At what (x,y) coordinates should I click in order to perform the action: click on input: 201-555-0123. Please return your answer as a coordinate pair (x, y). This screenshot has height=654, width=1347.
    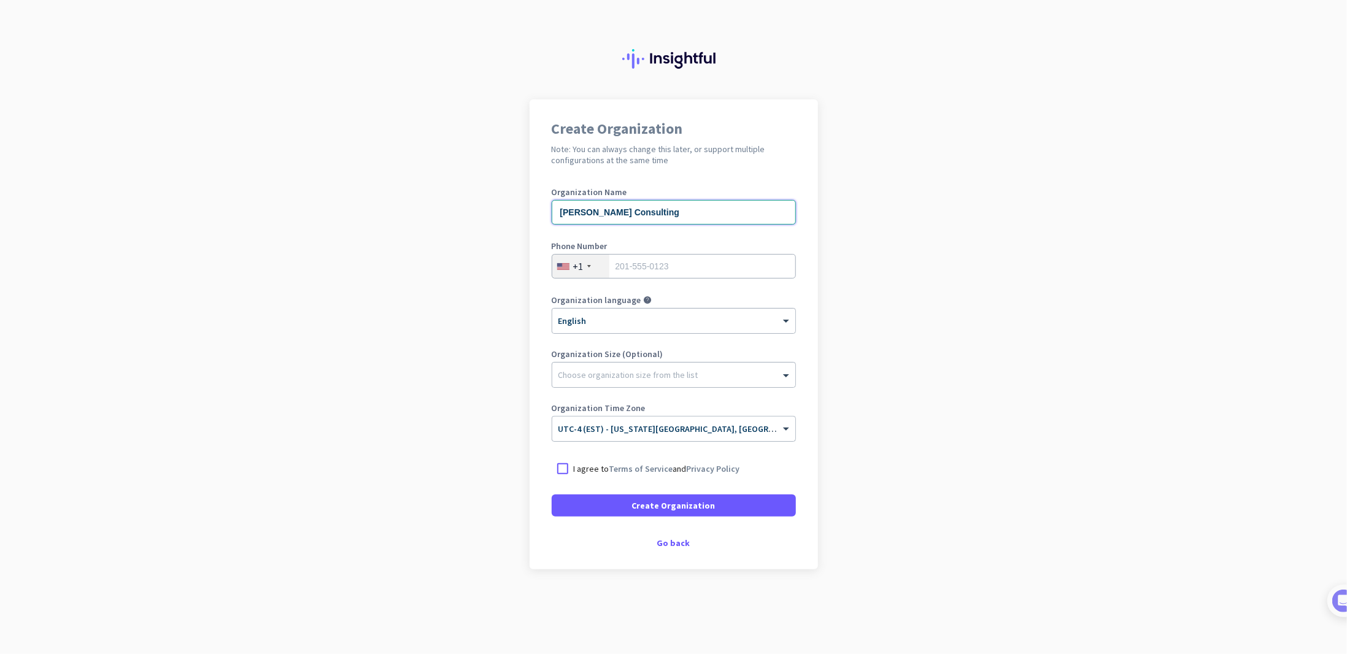
    Looking at the image, I should click on (674, 266).